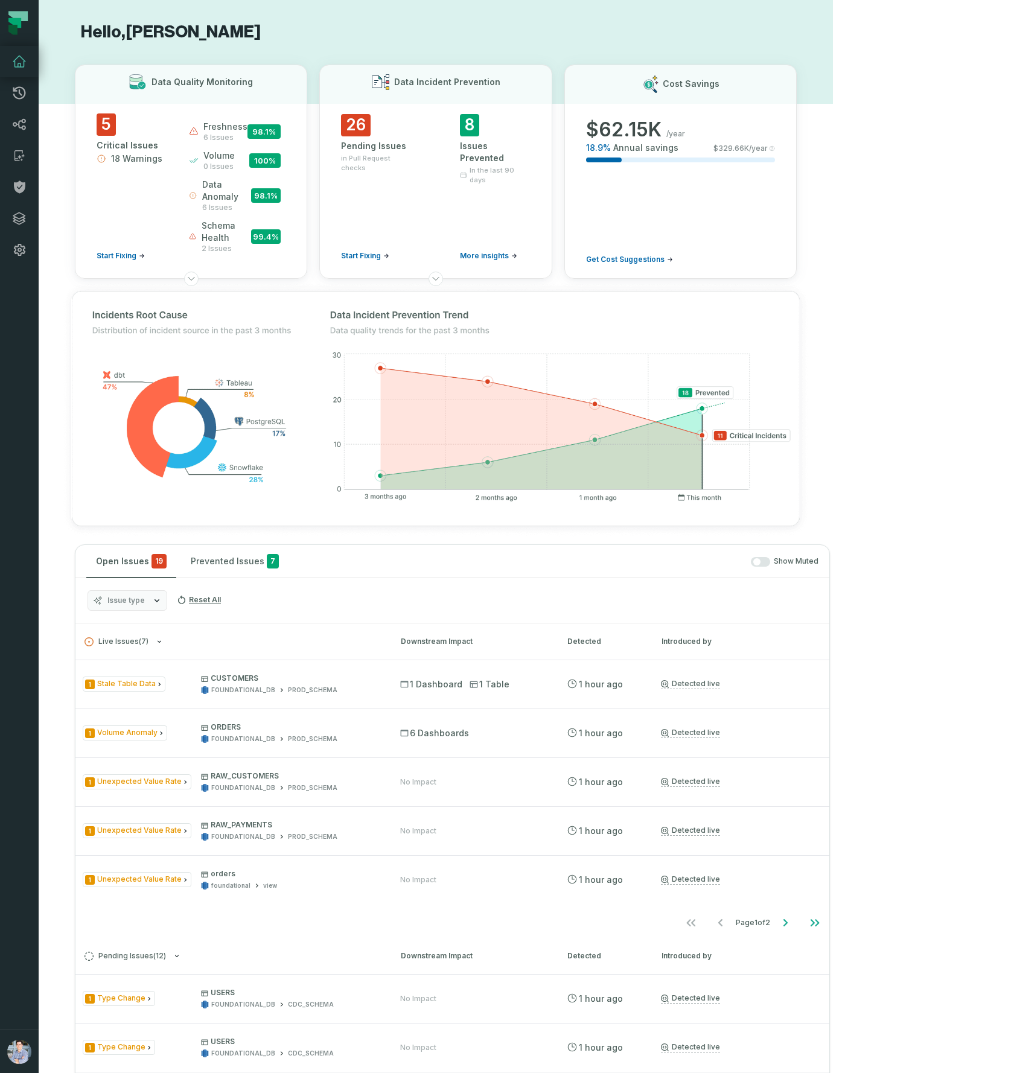 Image resolution: width=1014 pixels, height=1073 pixels. I want to click on span: 7, so click(273, 561).